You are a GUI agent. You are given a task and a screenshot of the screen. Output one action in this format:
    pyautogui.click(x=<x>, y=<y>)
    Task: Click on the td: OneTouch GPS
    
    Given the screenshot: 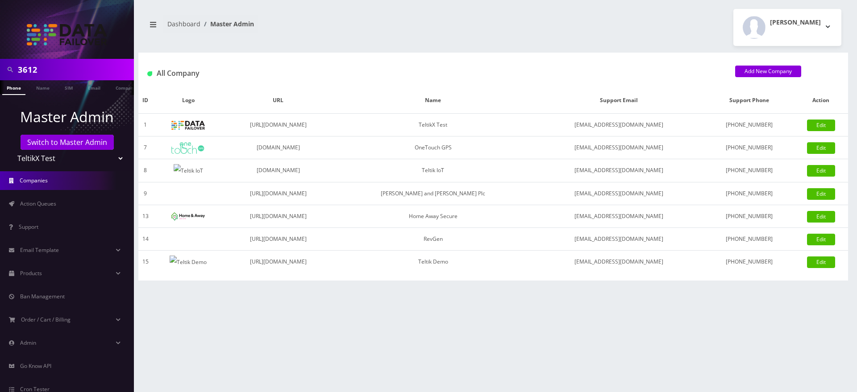 What is the action you would take?
    pyautogui.click(x=433, y=148)
    